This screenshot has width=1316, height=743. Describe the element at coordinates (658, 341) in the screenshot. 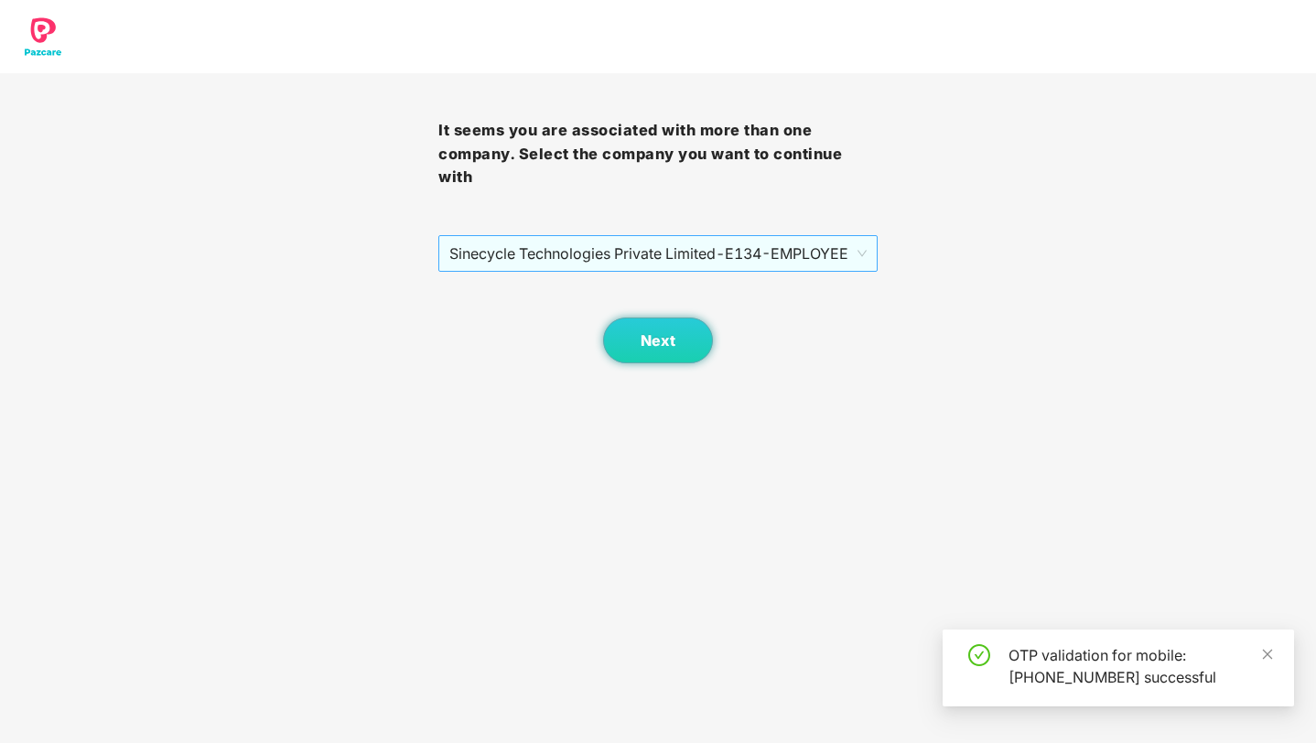

I see `button: Next` at that location.